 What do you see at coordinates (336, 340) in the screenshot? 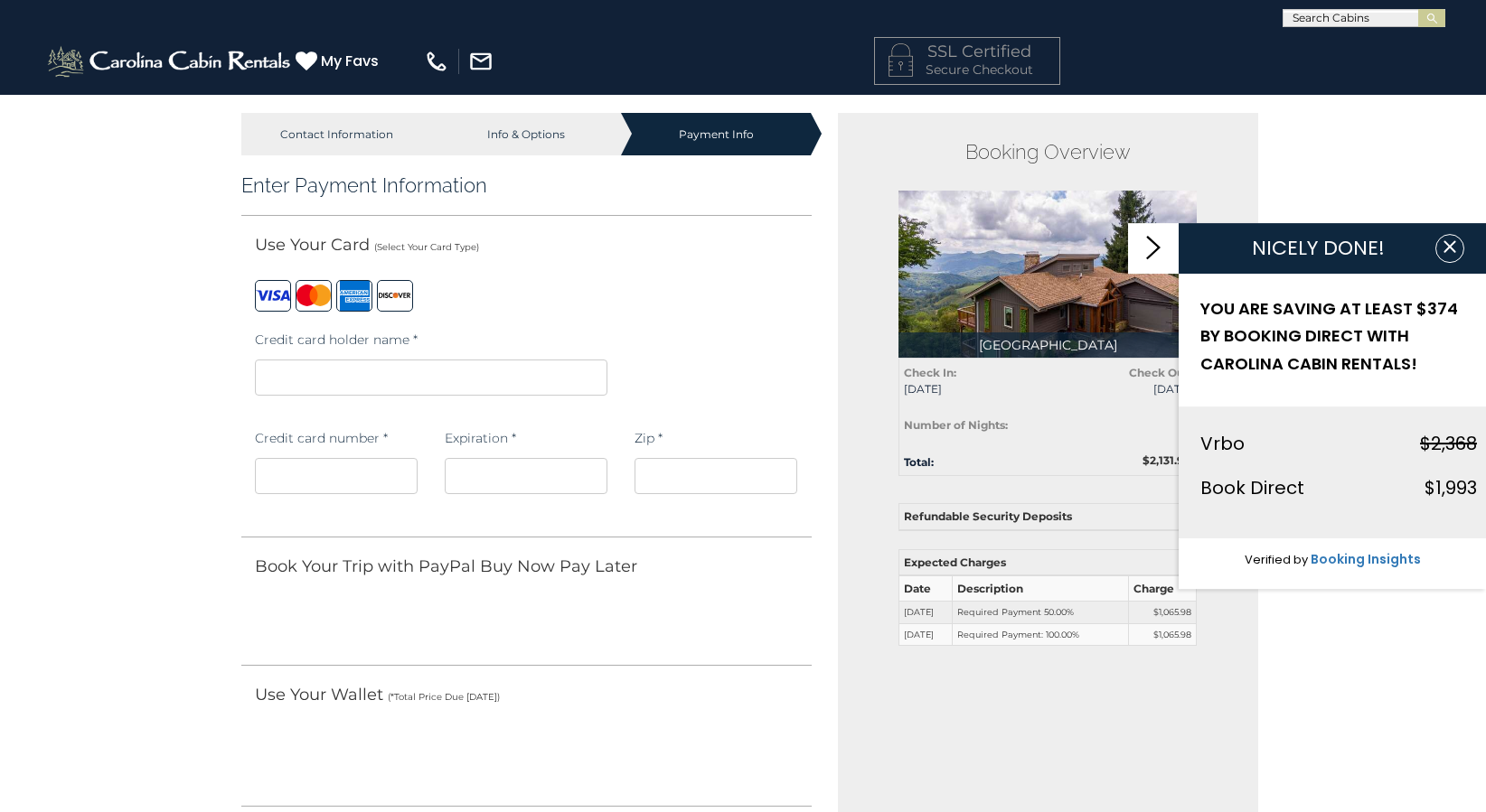
I see `label: Credit card holder name *` at bounding box center [336, 340].